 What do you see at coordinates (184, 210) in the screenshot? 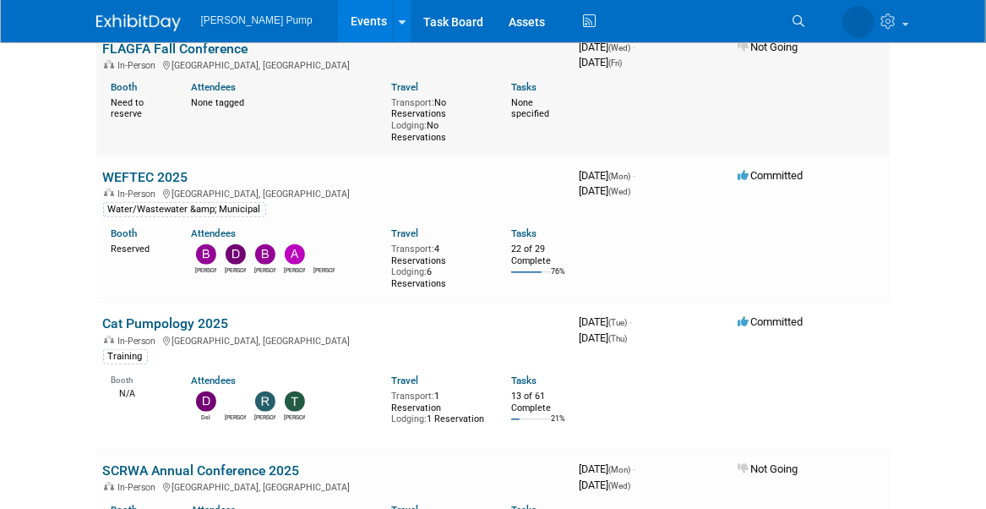
I see `div: Water/Wastewater &amp; Municipal` at bounding box center [184, 210].